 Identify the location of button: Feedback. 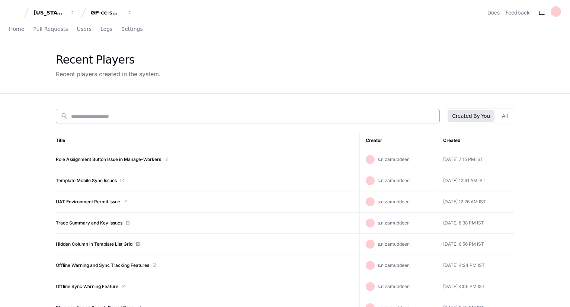
(518, 13).